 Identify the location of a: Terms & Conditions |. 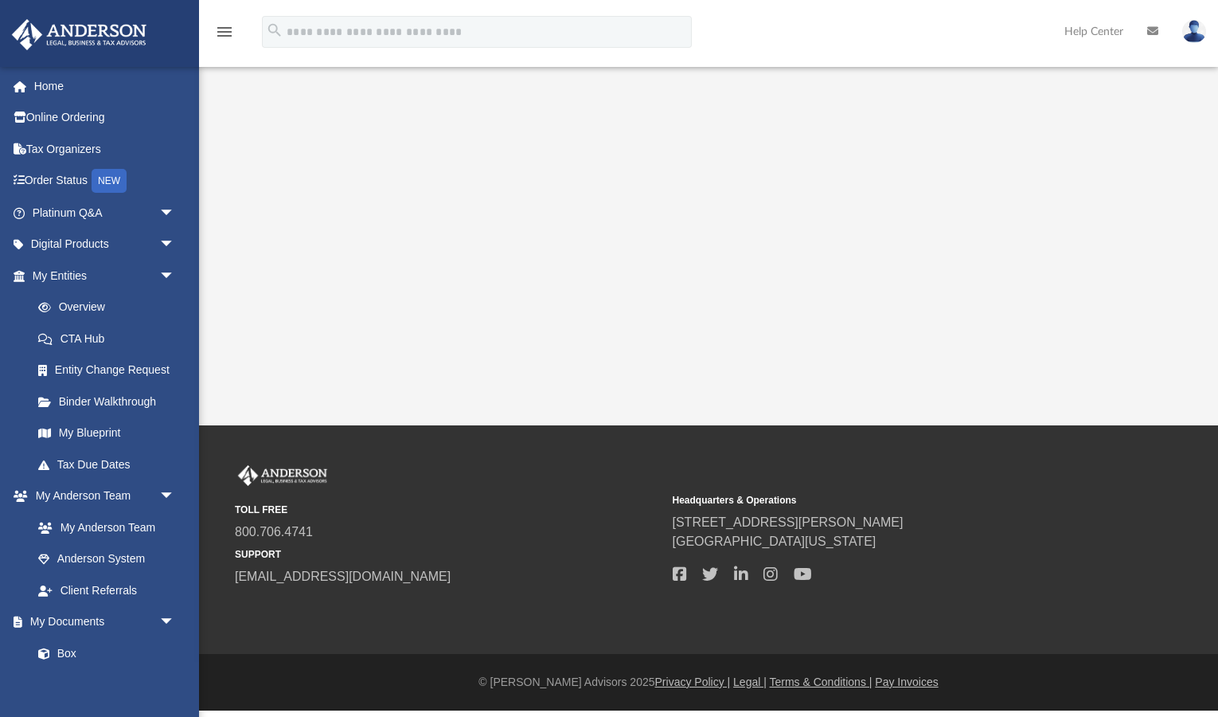
(821, 682).